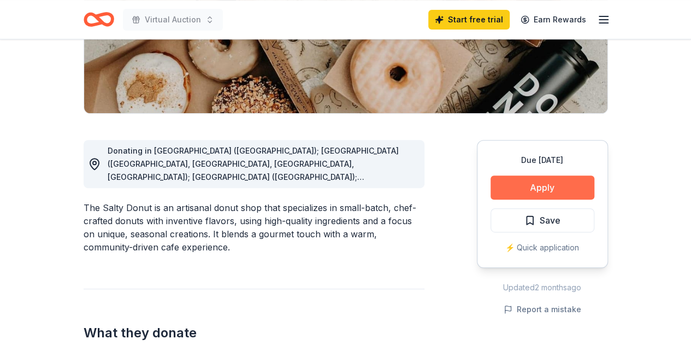 Image resolution: width=691 pixels, height=345 pixels. I want to click on button: Apply, so click(542, 187).